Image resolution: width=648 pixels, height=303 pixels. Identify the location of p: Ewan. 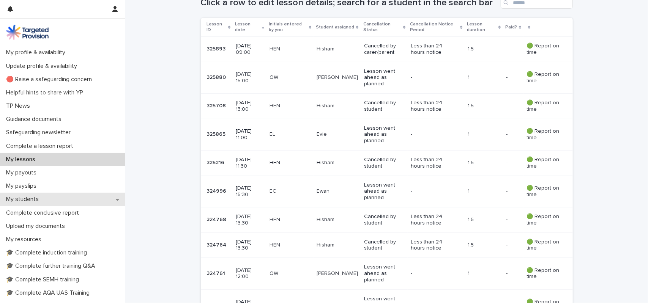
(337, 191).